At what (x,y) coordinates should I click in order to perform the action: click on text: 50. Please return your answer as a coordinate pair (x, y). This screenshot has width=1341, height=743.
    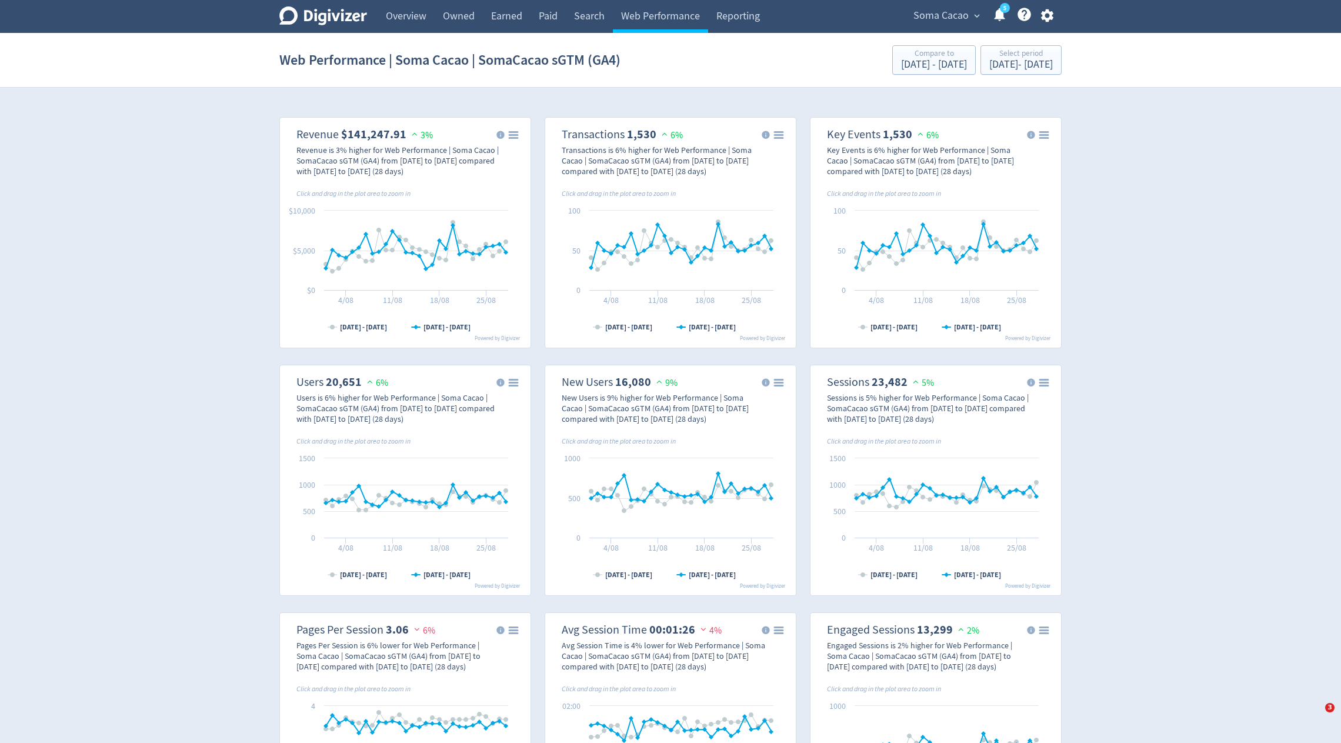
    Looking at the image, I should click on (841, 250).